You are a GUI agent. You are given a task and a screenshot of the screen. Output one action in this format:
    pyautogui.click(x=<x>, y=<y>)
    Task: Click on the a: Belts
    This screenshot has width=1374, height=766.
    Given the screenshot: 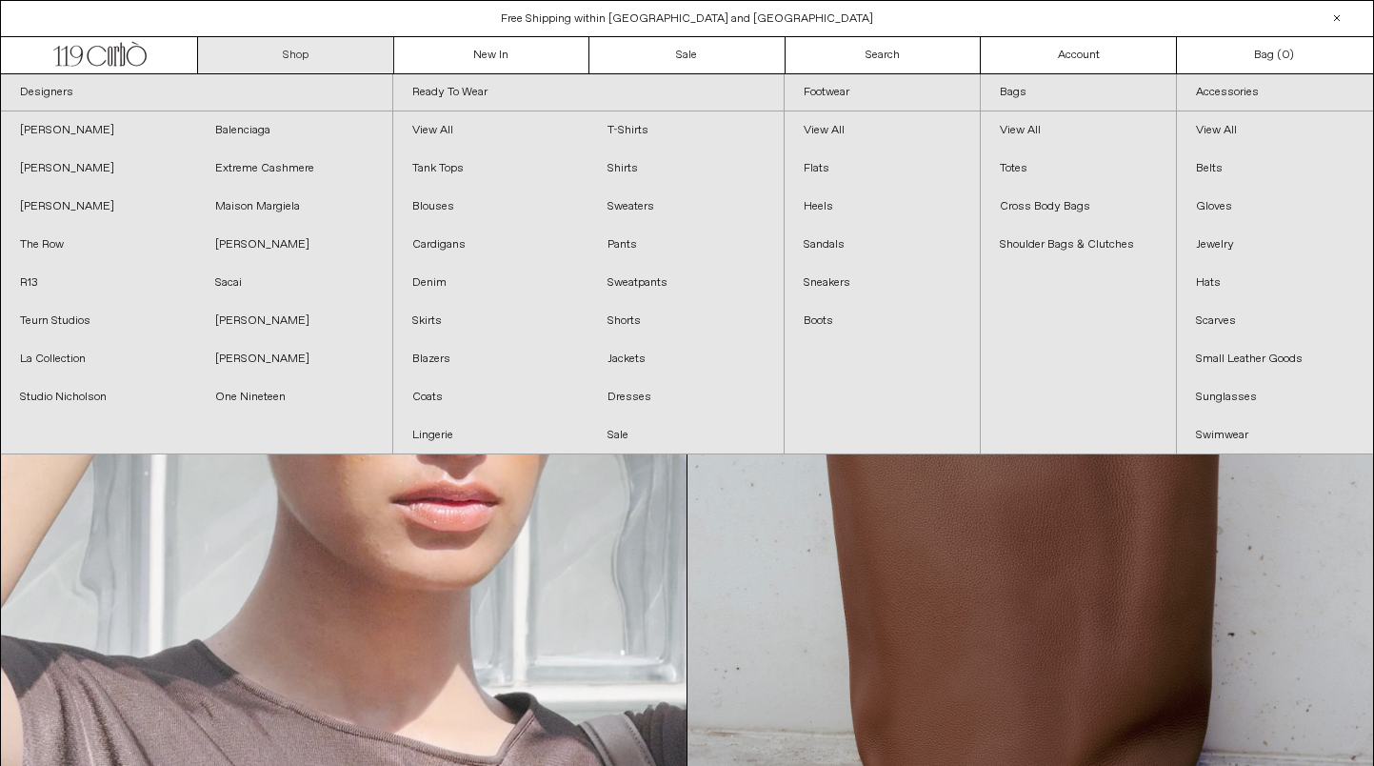 What is the action you would take?
    pyautogui.click(x=1275, y=169)
    